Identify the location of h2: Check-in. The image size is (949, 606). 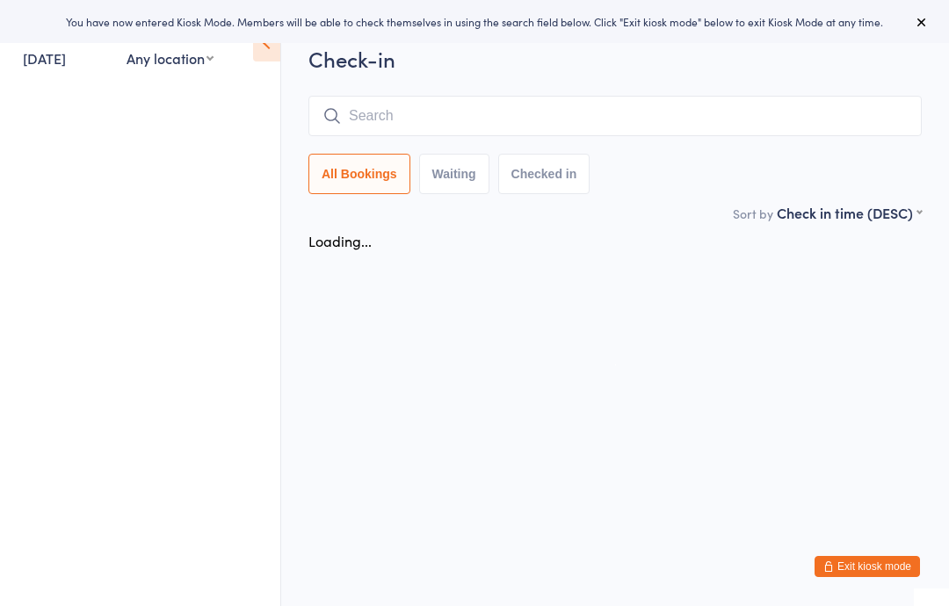
(615, 58).